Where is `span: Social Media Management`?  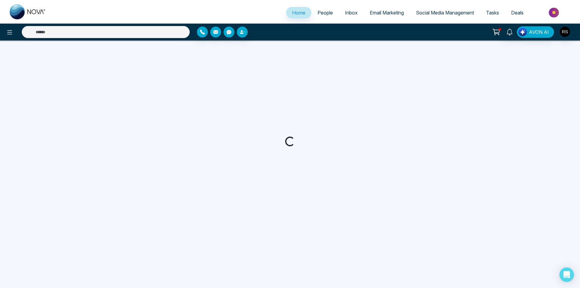
span: Social Media Management is located at coordinates (445, 13).